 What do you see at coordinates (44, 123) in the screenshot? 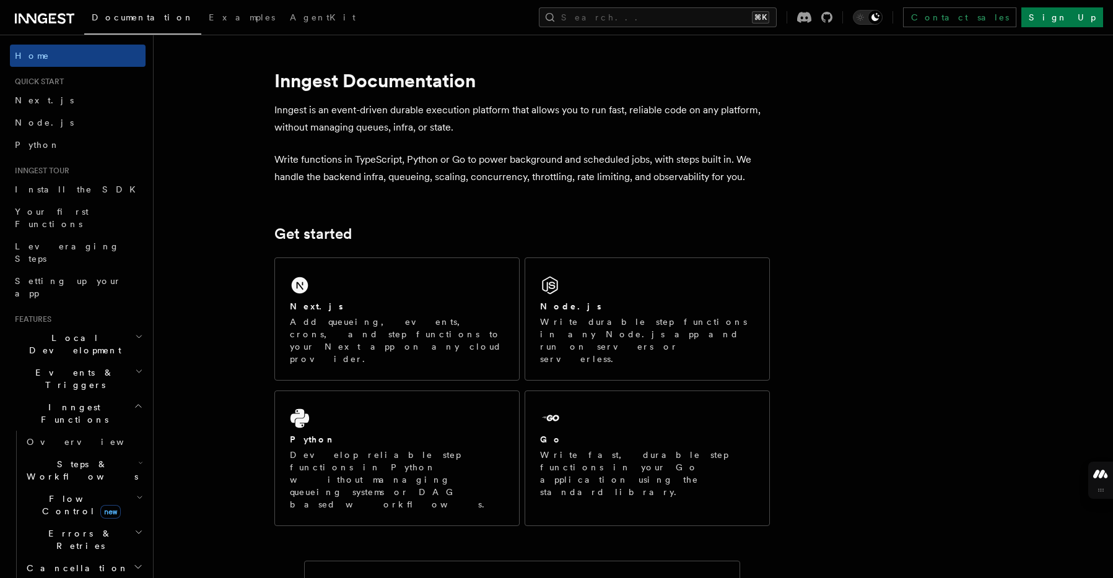
I see `span: Node.js` at bounding box center [44, 123].